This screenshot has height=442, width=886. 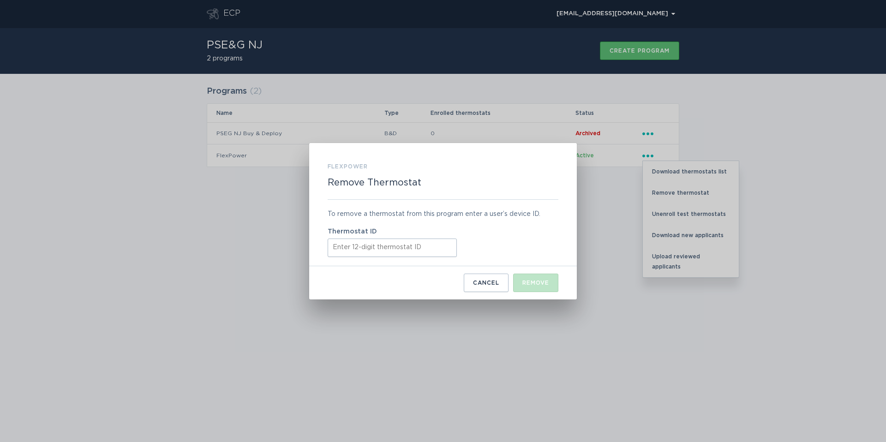 What do you see at coordinates (443, 232) in the screenshot?
I see `label: Thermostat ID` at bounding box center [443, 232].